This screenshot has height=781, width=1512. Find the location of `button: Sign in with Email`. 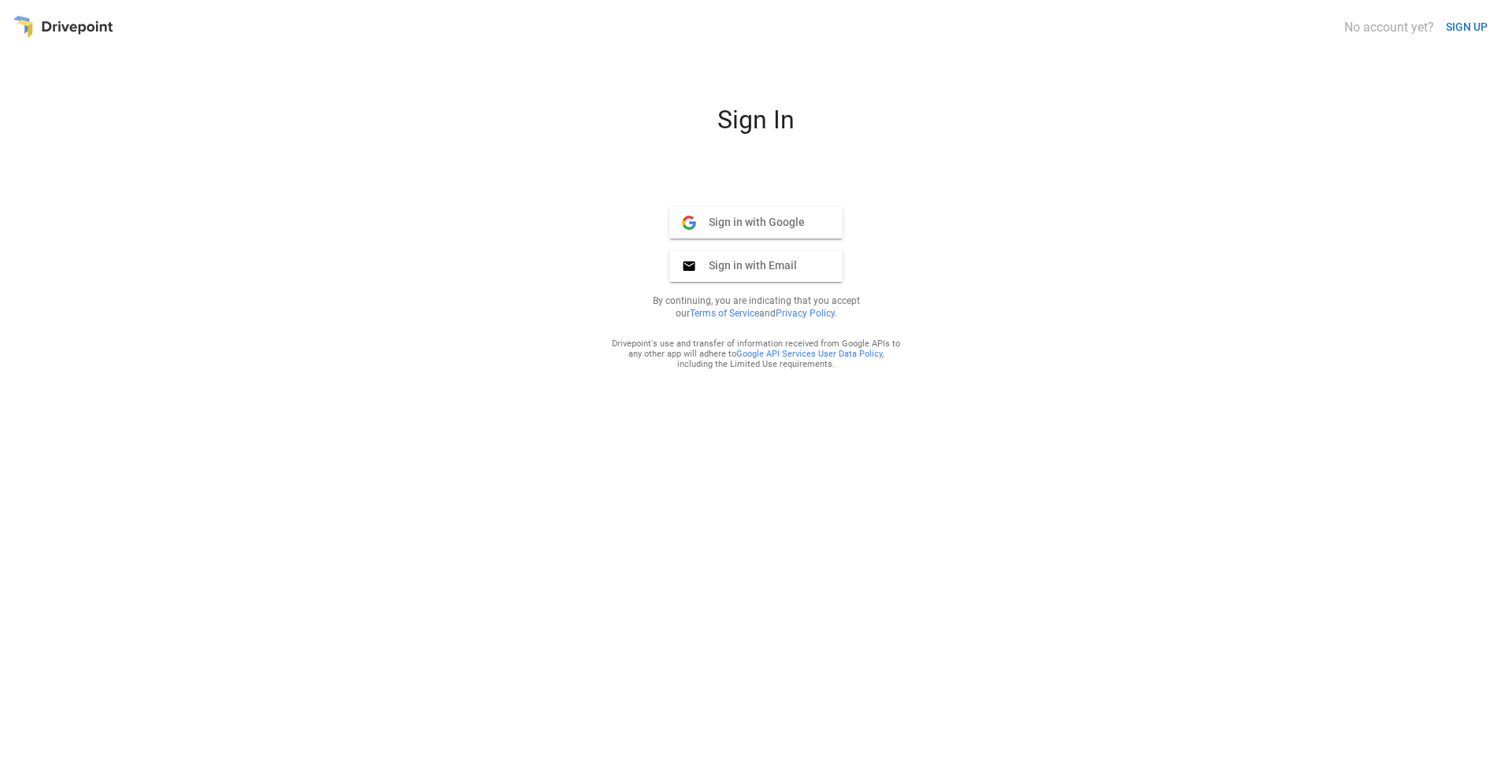

button: Sign in with Email is located at coordinates (756, 266).